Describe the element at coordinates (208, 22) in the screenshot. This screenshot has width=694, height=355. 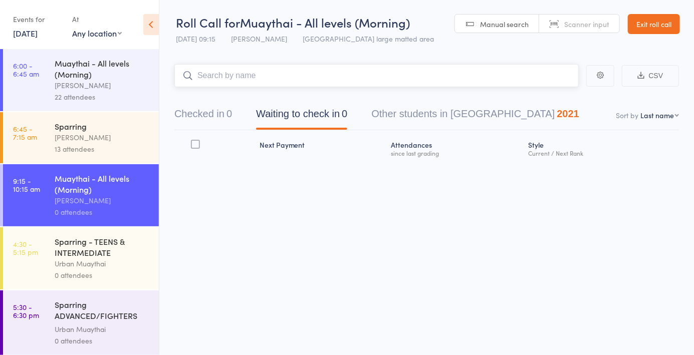
I see `span: Roll Call for` at that location.